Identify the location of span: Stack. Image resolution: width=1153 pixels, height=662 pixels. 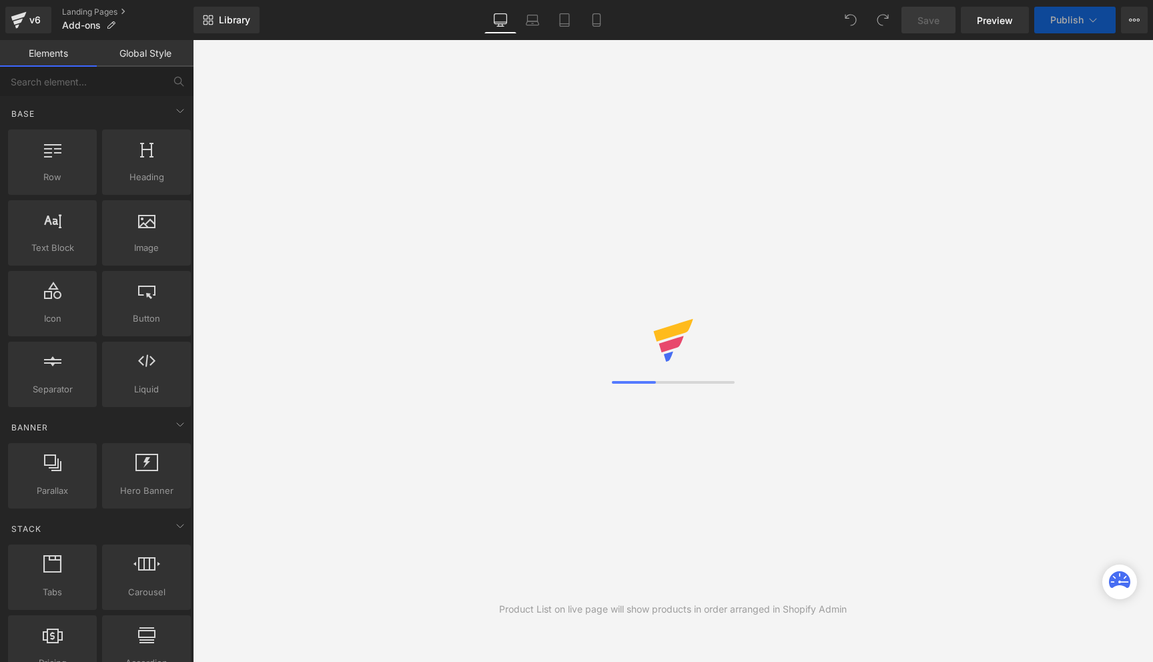
(26, 528).